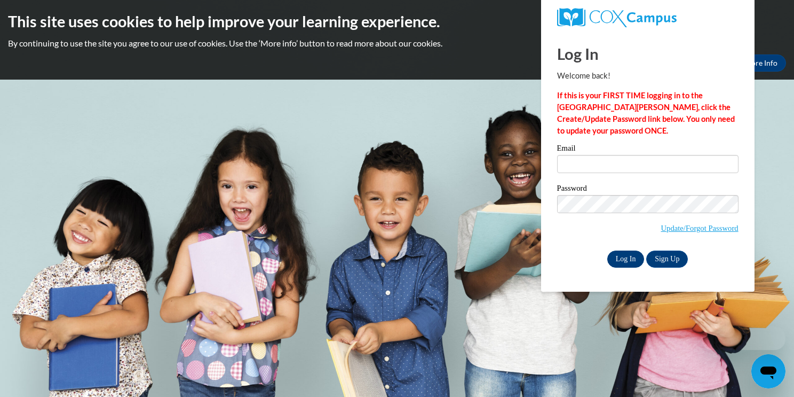 The image size is (794, 397). Describe the element at coordinates (626, 259) in the screenshot. I see `input: Log In` at that location.